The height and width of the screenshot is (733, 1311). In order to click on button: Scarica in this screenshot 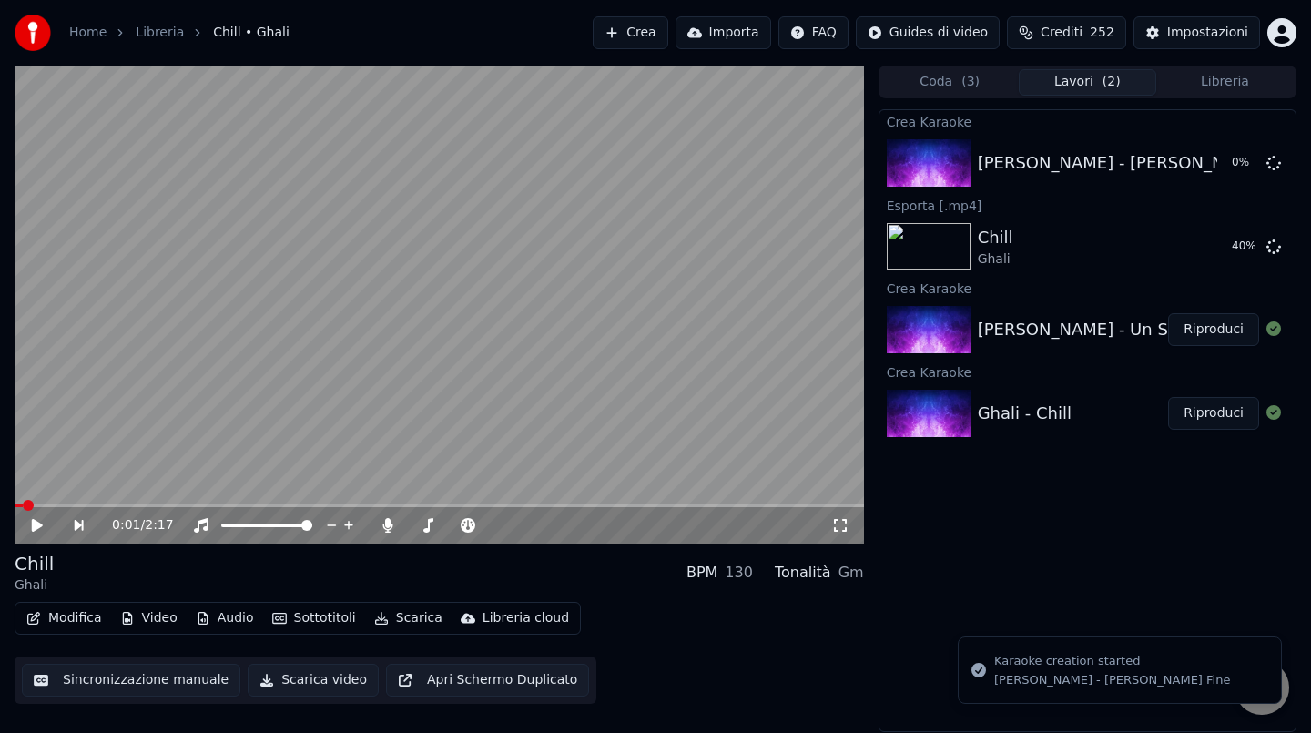, I will do `click(408, 618)`.